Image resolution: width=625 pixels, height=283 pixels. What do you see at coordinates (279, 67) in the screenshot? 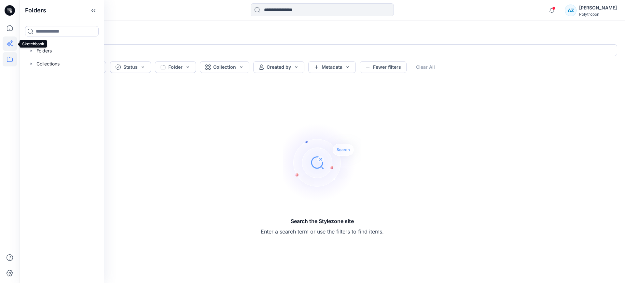
I see `button: Created by` at bounding box center [279, 67].